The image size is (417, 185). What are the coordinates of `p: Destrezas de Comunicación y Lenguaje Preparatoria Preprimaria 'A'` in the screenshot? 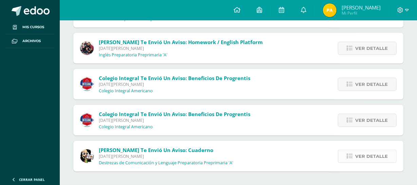 It's located at (166, 163).